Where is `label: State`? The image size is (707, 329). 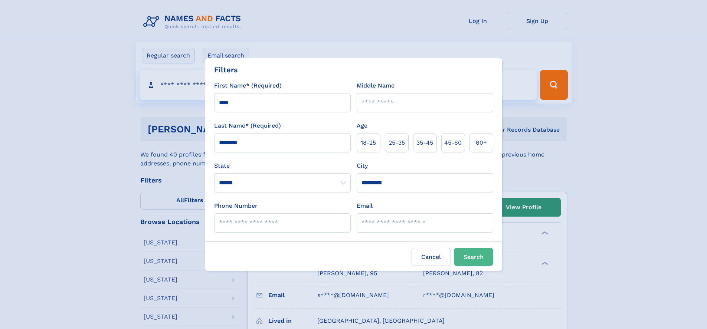 label: State is located at coordinates (283, 166).